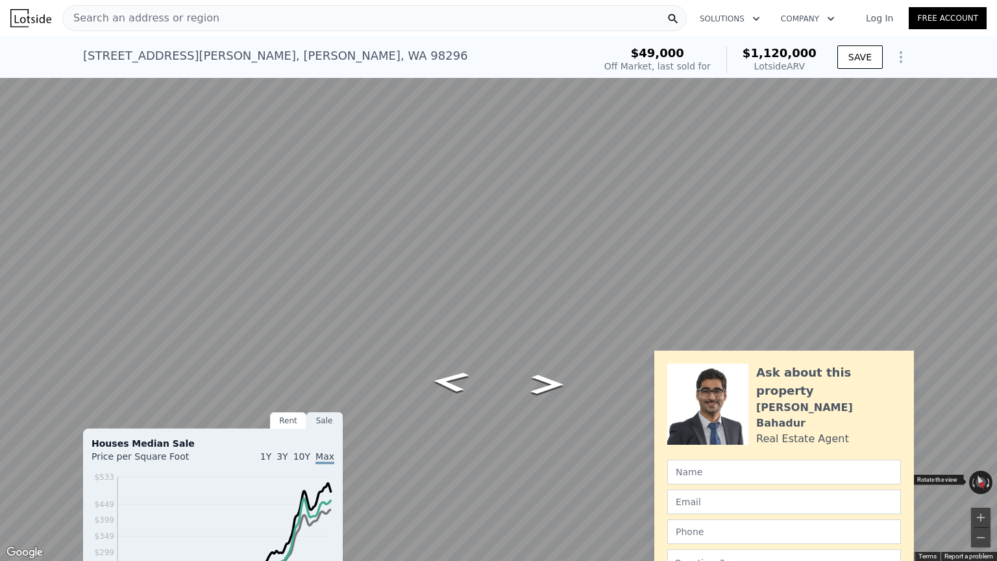 Image resolution: width=997 pixels, height=561 pixels. Describe the element at coordinates (807, 19) in the screenshot. I see `button: Company` at that location.